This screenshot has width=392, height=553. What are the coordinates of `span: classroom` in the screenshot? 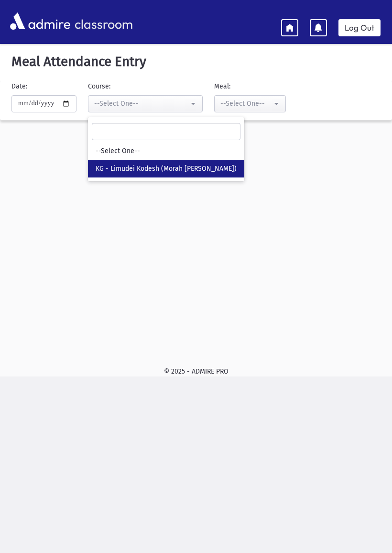 It's located at (103, 21).